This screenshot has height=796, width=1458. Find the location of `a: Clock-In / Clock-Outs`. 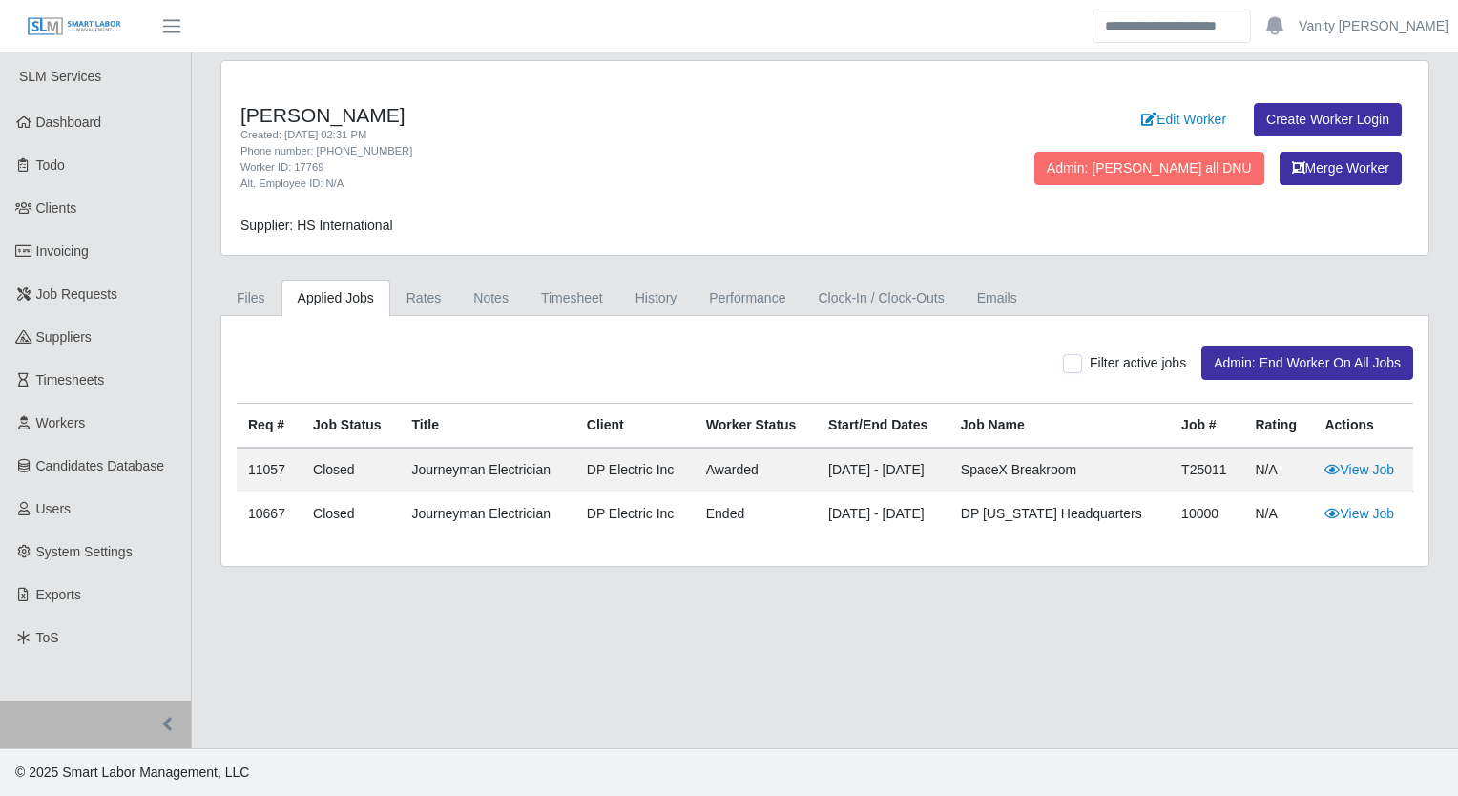

a: Clock-In / Clock-Outs is located at coordinates (881, 298).